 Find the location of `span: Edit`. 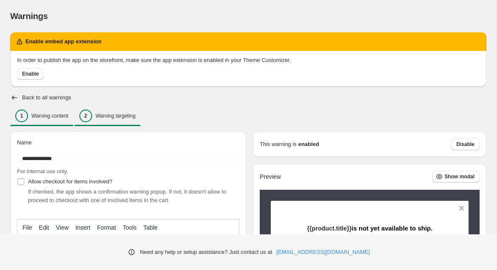

span: Edit is located at coordinates (44, 227).